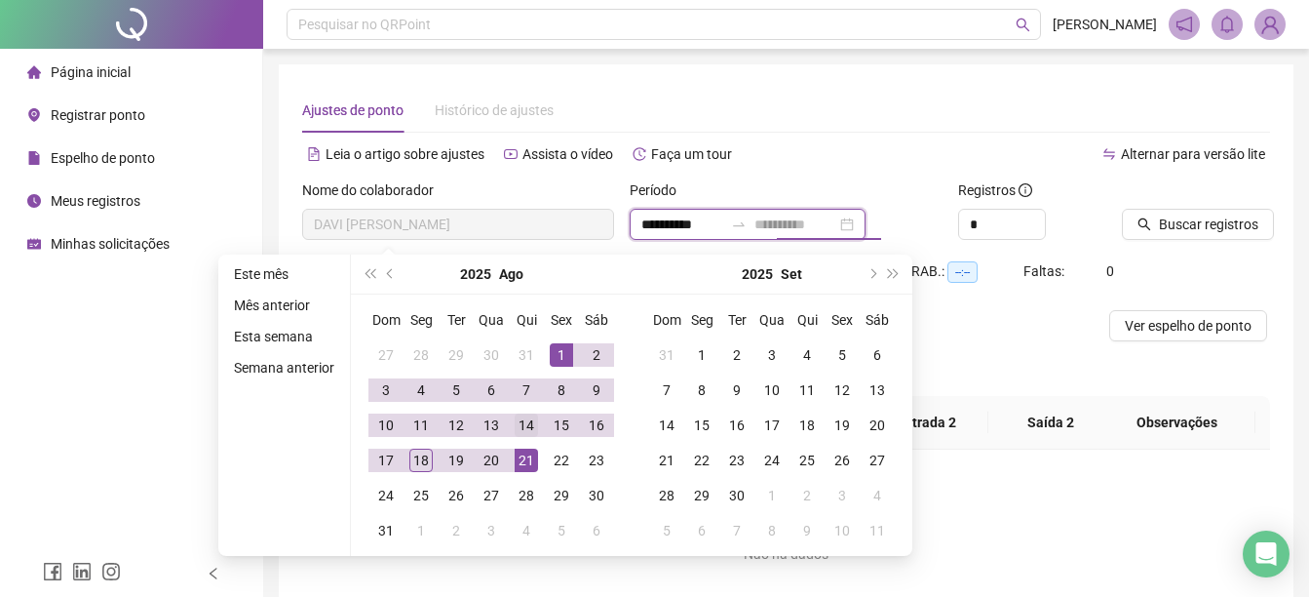 This screenshot has width=1309, height=597. Describe the element at coordinates (597, 460) in the screenshot. I see `div: 23` at that location.